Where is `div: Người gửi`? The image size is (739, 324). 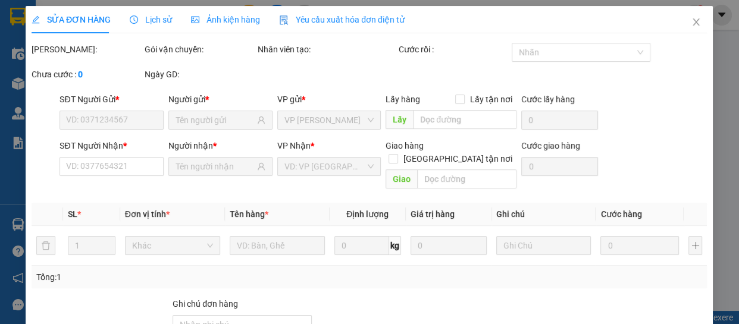 div: Người gửi is located at coordinates (221, 99).